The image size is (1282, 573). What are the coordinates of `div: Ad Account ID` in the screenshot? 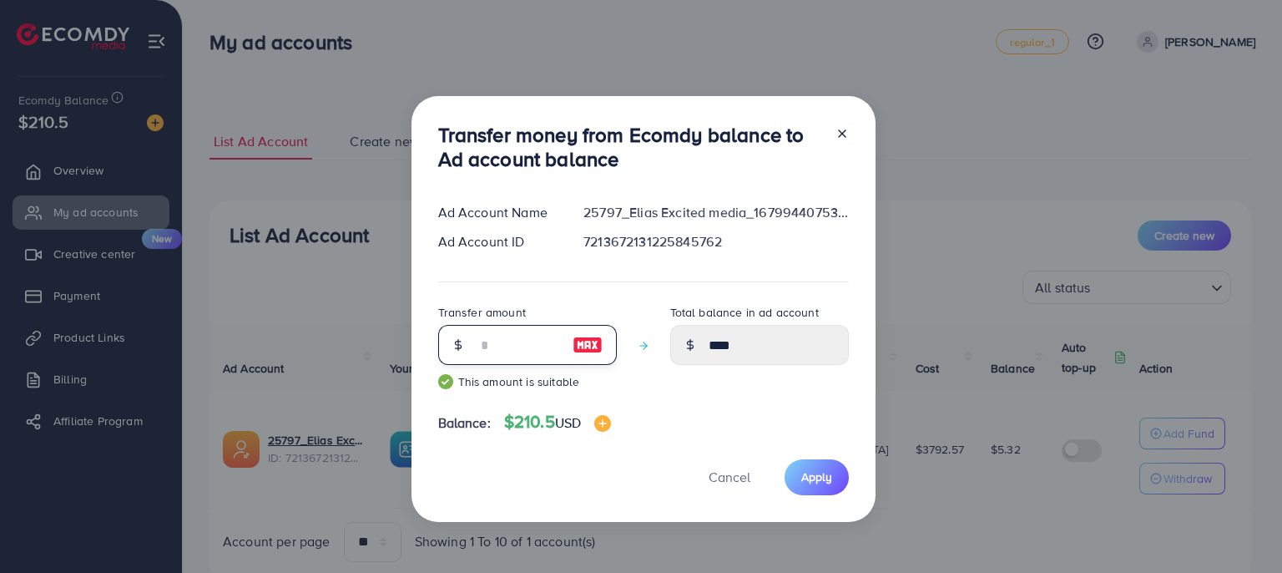 It's located at (497, 241).